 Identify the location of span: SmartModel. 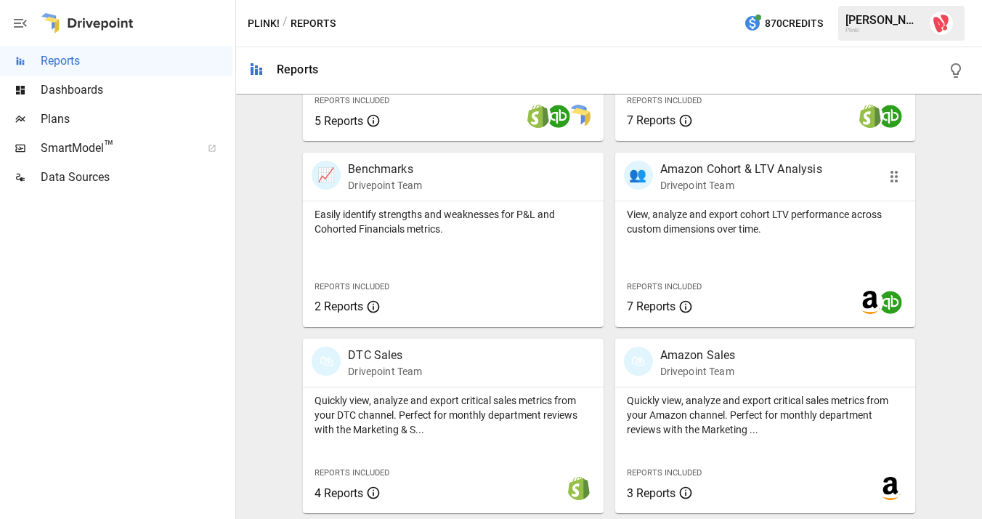
(116, 148).